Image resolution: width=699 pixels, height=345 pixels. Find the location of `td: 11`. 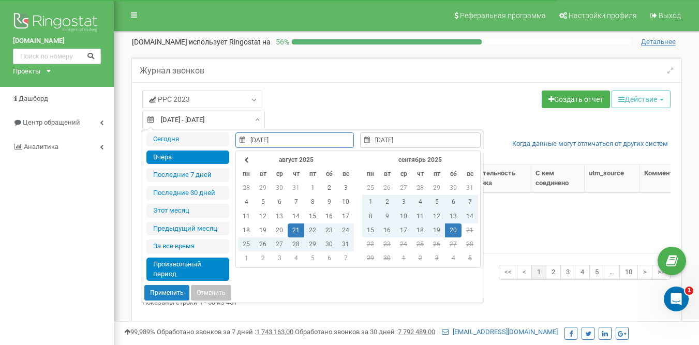

td: 11 is located at coordinates (420, 216).